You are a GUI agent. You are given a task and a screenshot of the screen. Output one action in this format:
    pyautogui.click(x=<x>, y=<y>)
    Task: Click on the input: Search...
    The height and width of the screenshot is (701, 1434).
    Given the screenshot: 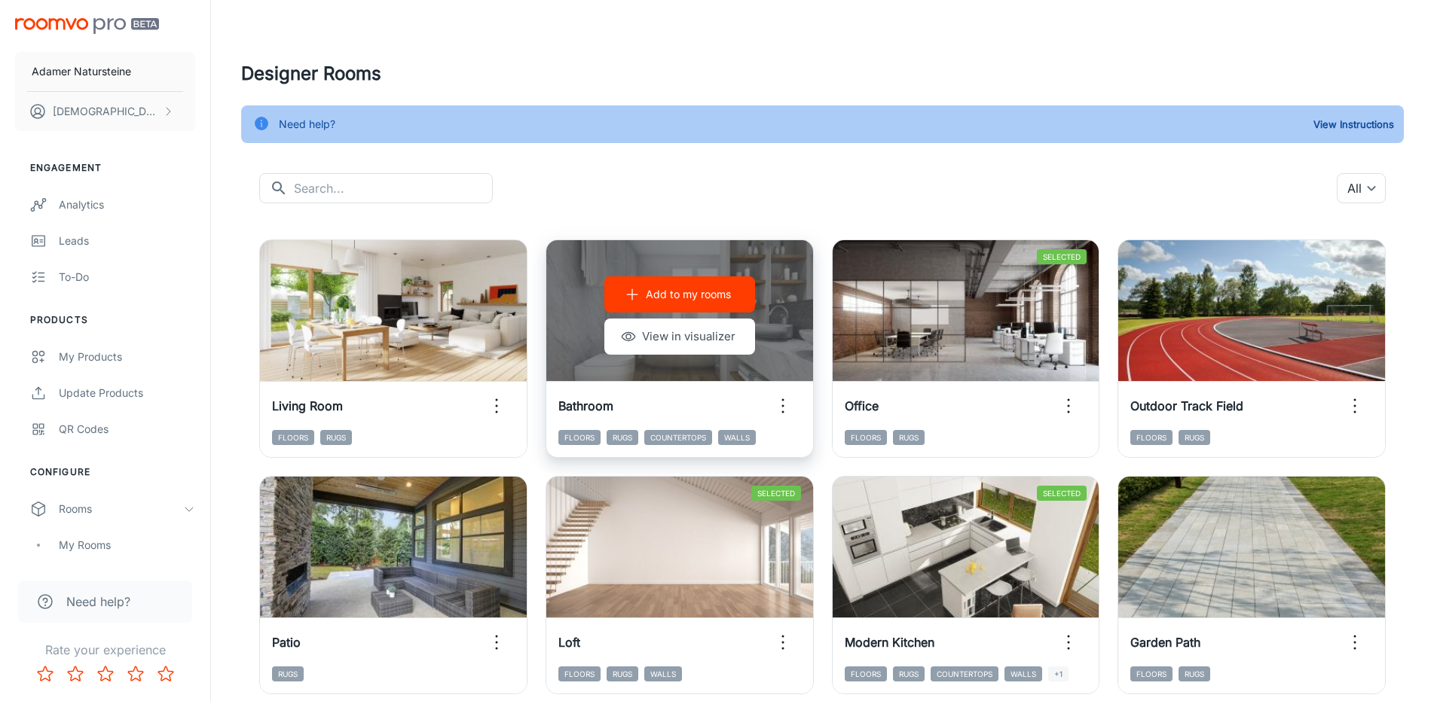 What is the action you would take?
    pyautogui.click(x=393, y=188)
    